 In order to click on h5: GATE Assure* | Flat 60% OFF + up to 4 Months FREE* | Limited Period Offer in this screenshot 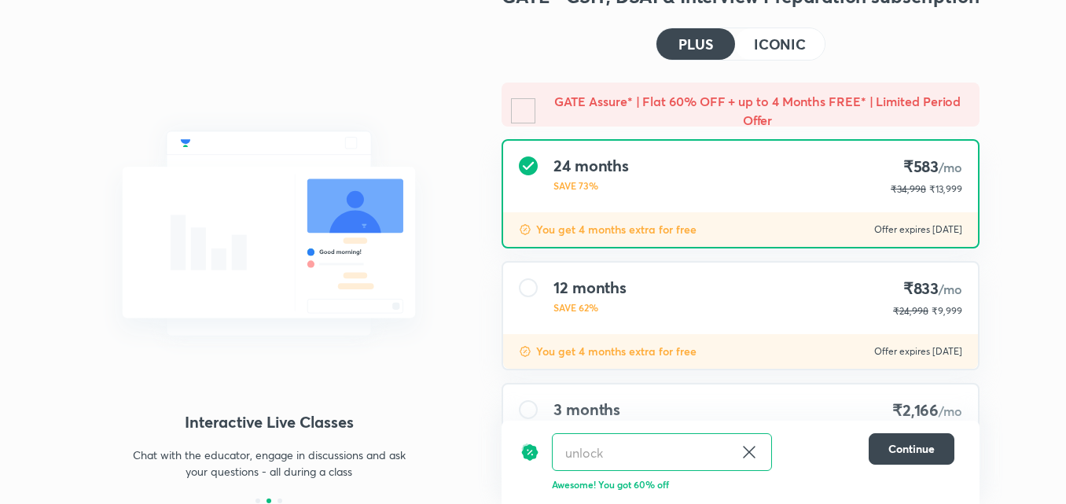, I will do `click(757, 111)`.